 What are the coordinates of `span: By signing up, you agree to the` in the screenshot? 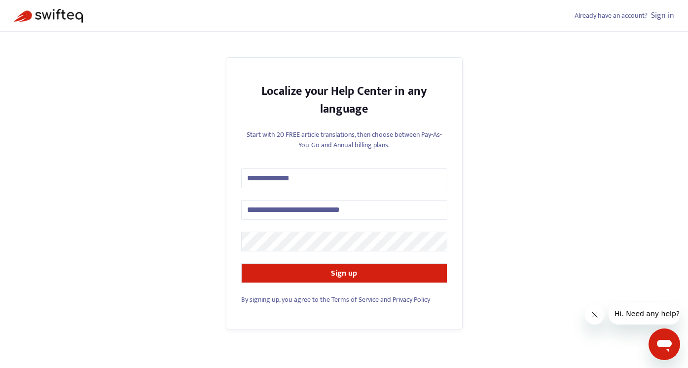 It's located at (286, 299).